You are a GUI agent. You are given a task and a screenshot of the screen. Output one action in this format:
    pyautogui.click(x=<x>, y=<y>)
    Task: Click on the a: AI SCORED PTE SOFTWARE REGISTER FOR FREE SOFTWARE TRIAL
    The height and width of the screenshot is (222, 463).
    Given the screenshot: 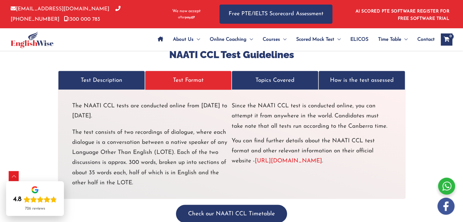 What is the action you would take?
    pyautogui.click(x=403, y=15)
    